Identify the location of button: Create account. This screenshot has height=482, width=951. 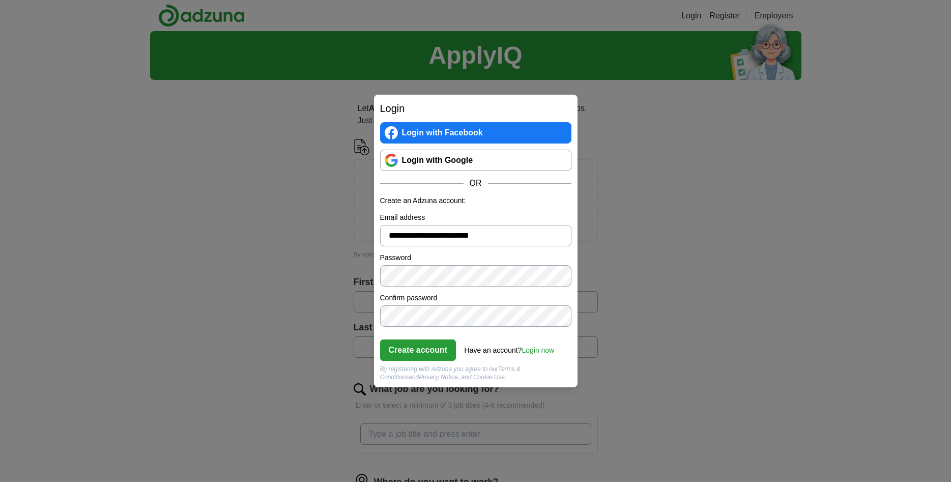
(418, 350).